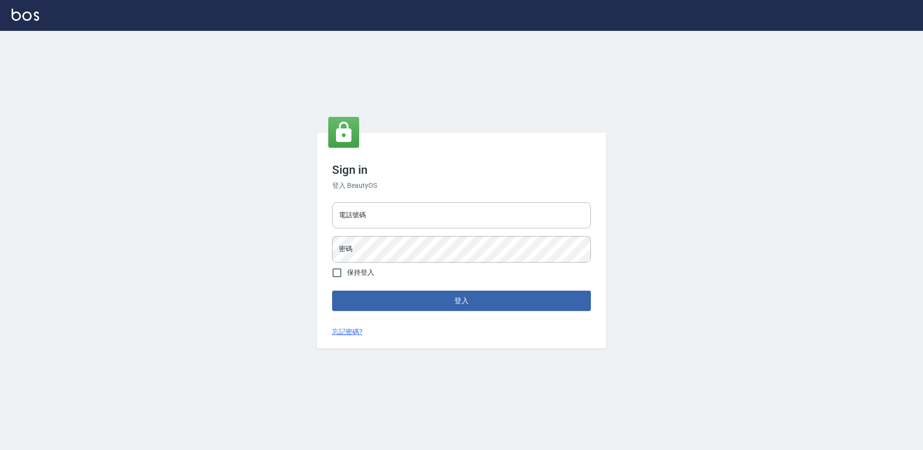 Image resolution: width=923 pixels, height=450 pixels. I want to click on a: 忘記密碼?, so click(347, 332).